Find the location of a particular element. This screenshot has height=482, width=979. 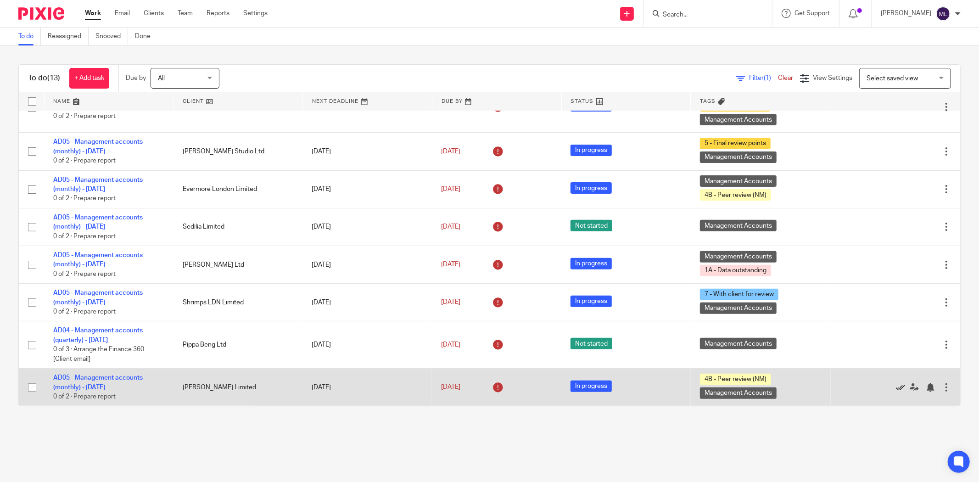

a: Email is located at coordinates (122, 13).